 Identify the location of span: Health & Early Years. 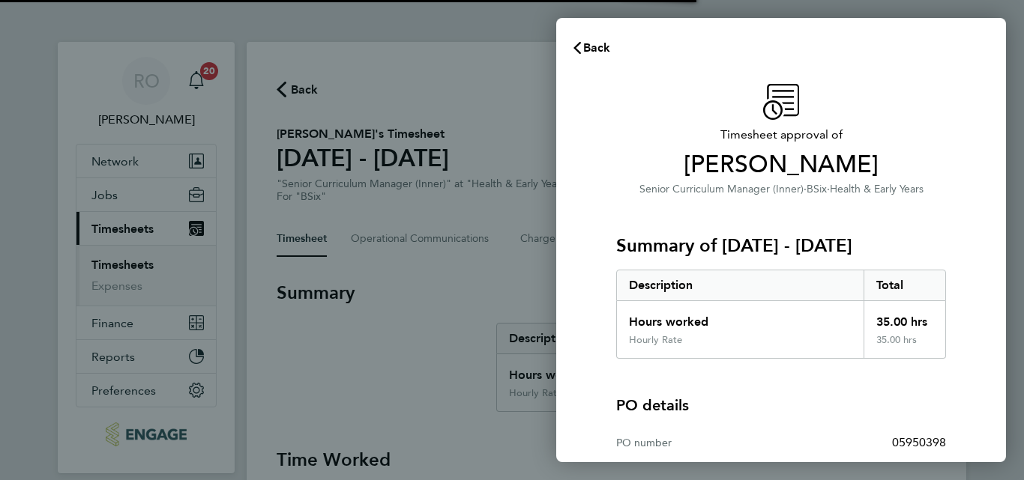
(876, 189).